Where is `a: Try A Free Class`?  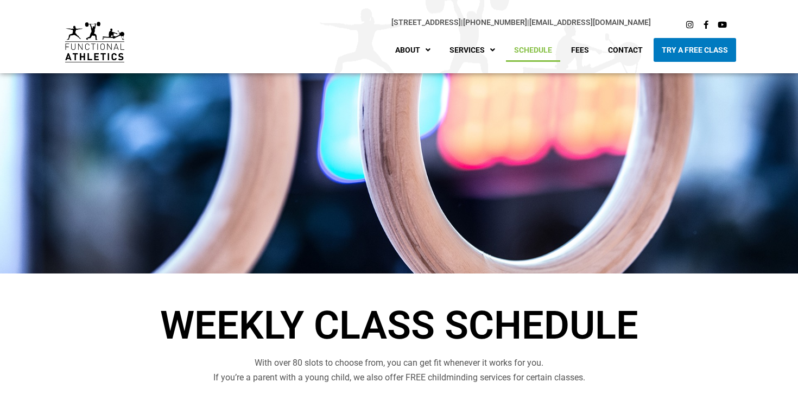
a: Try A Free Class is located at coordinates (695, 50).